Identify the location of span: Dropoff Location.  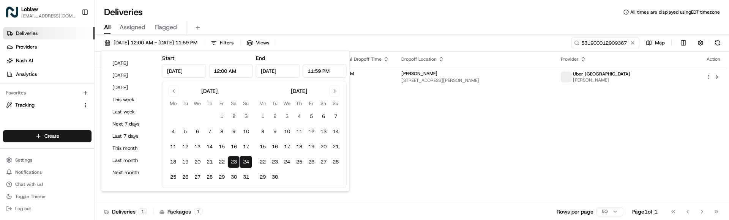
(419, 59).